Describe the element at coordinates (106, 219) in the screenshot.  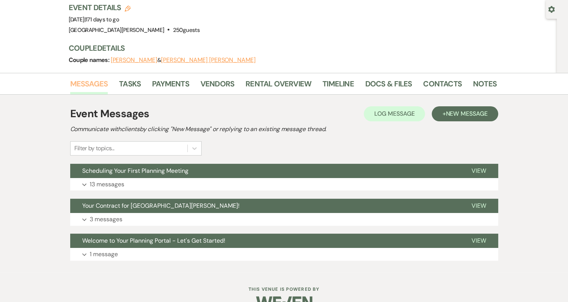
I see `p: 3 messages` at that location.